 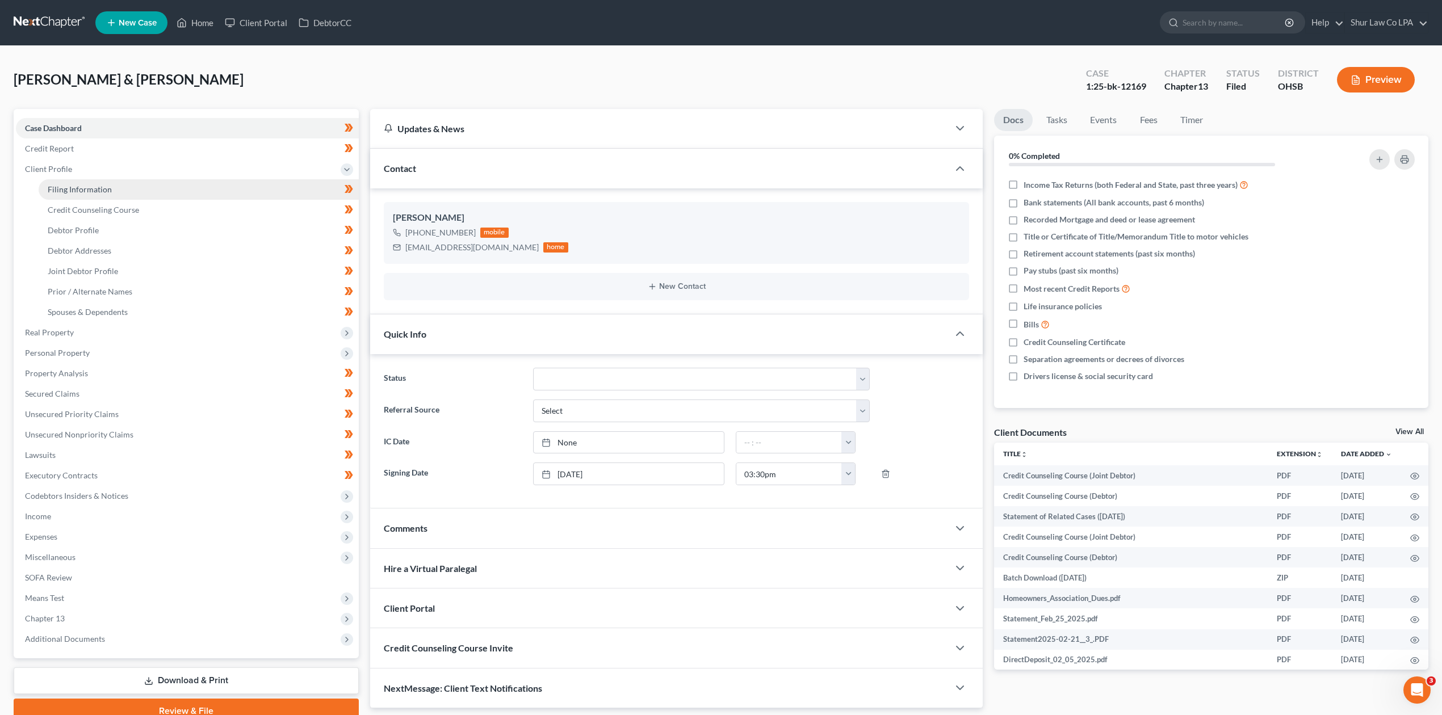 I want to click on a: Secured Claims, so click(x=187, y=394).